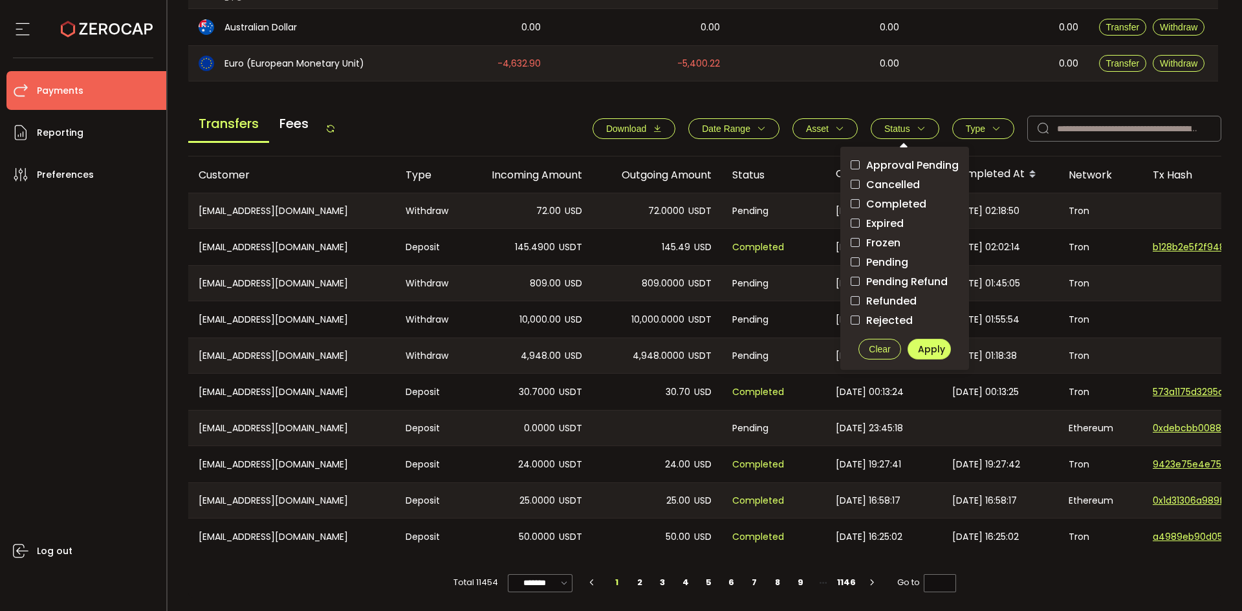 This screenshot has height=611, width=1242. Describe the element at coordinates (537, 392) in the screenshot. I see `span: 30.7000` at that location.